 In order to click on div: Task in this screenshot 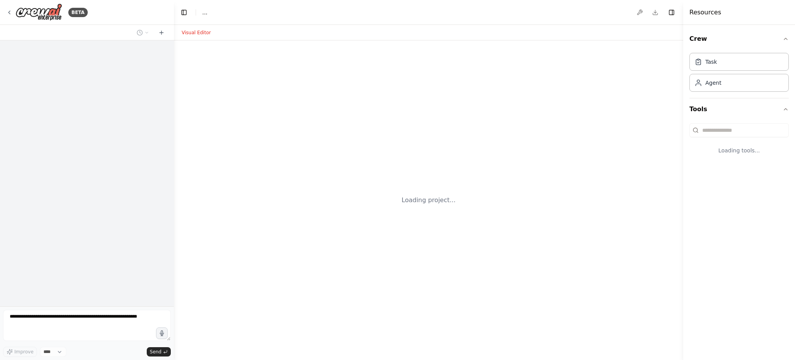, I will do `click(711, 62)`.